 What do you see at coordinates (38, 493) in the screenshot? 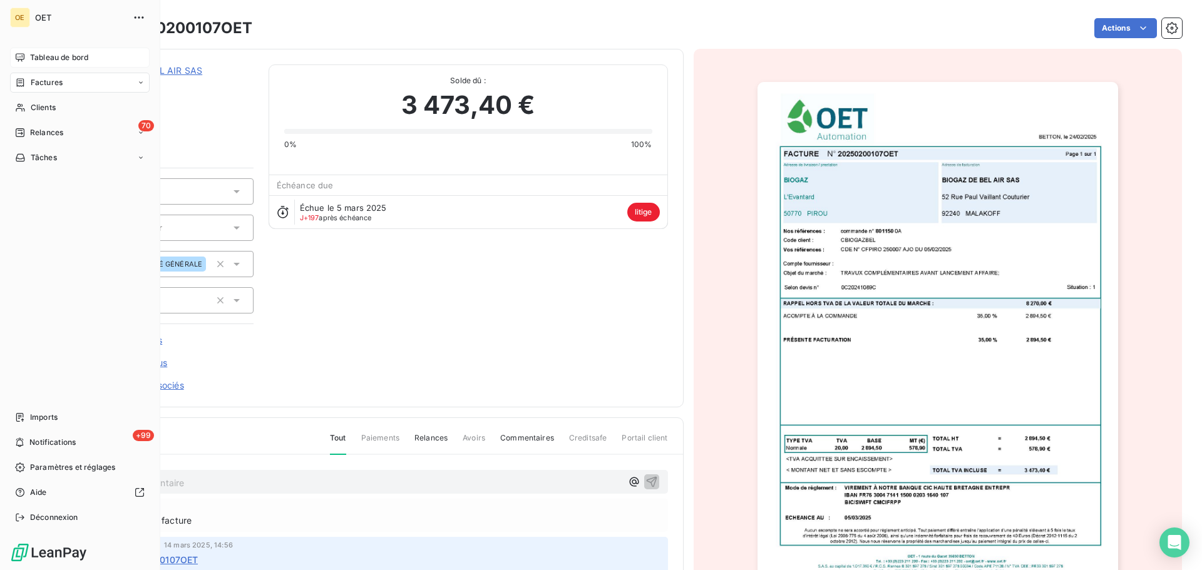
I see `span: Aide` at bounding box center [38, 493].